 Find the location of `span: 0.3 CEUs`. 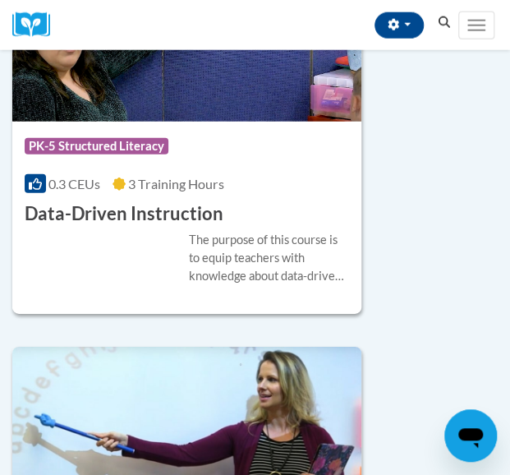

span: 0.3 CEUs is located at coordinates (74, 183).